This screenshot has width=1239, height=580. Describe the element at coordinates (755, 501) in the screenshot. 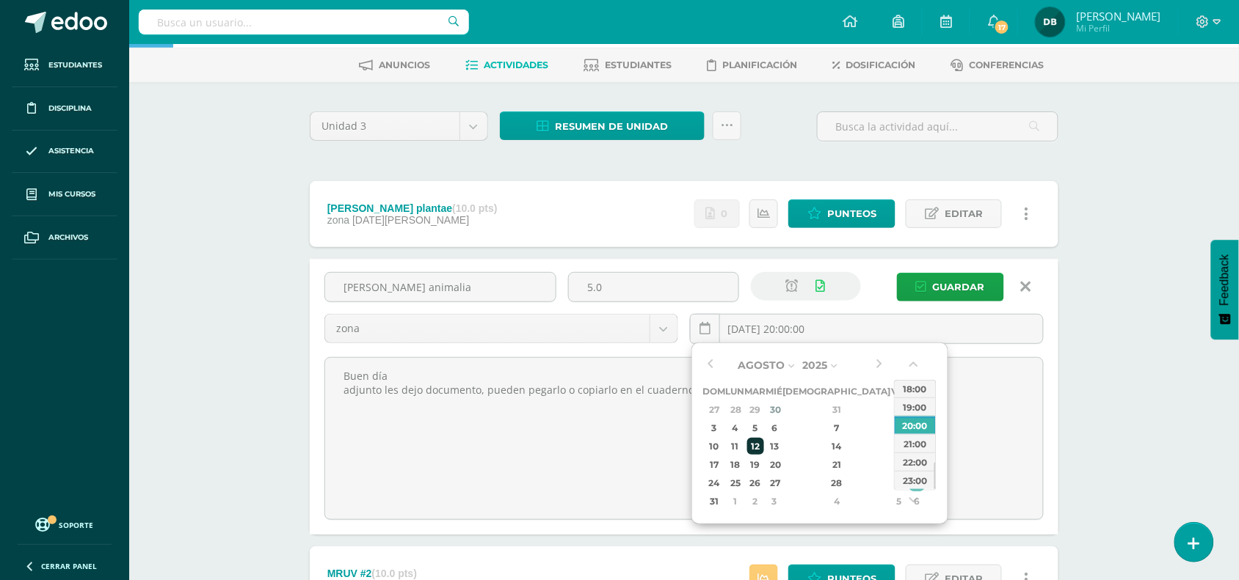

I see `div: 2` at that location.